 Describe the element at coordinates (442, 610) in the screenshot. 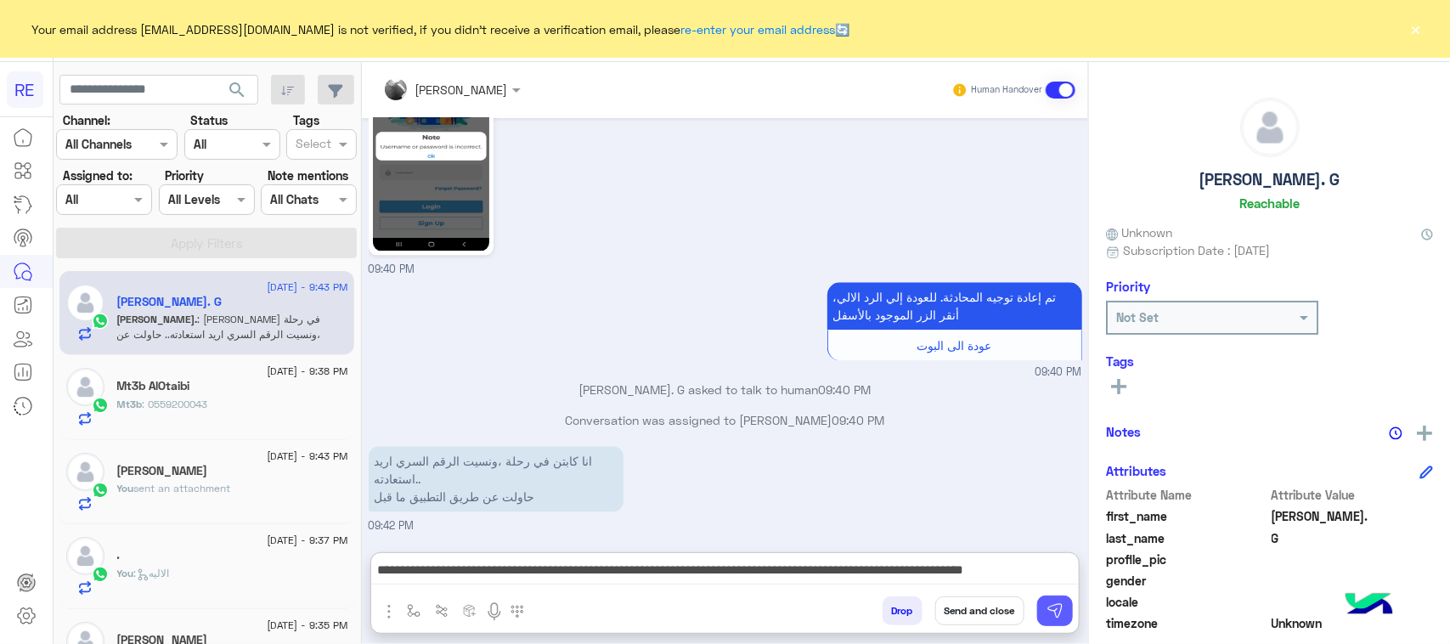

I see `button: Trigger scenario` at that location.